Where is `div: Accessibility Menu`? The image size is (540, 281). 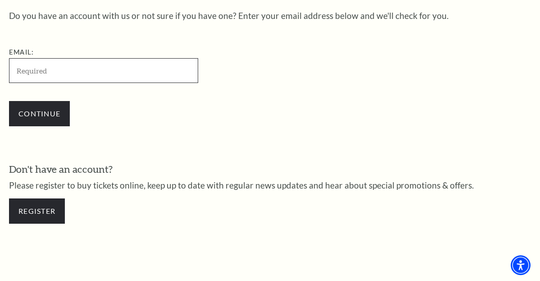 div: Accessibility Menu is located at coordinates (521, 265).